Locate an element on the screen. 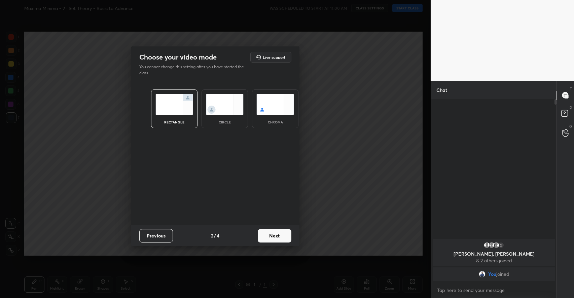 The width and height of the screenshot is (574, 298). img: normalScreenIcon.ae25ed63.svg is located at coordinates (174, 104).